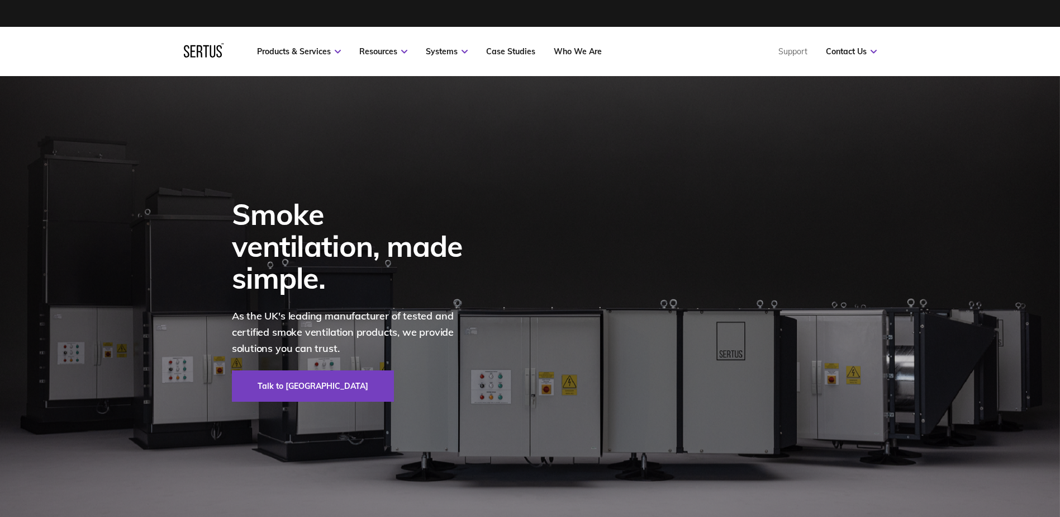 The height and width of the screenshot is (517, 1060). What do you see at coordinates (447, 51) in the screenshot?
I see `a: Systems` at bounding box center [447, 51].